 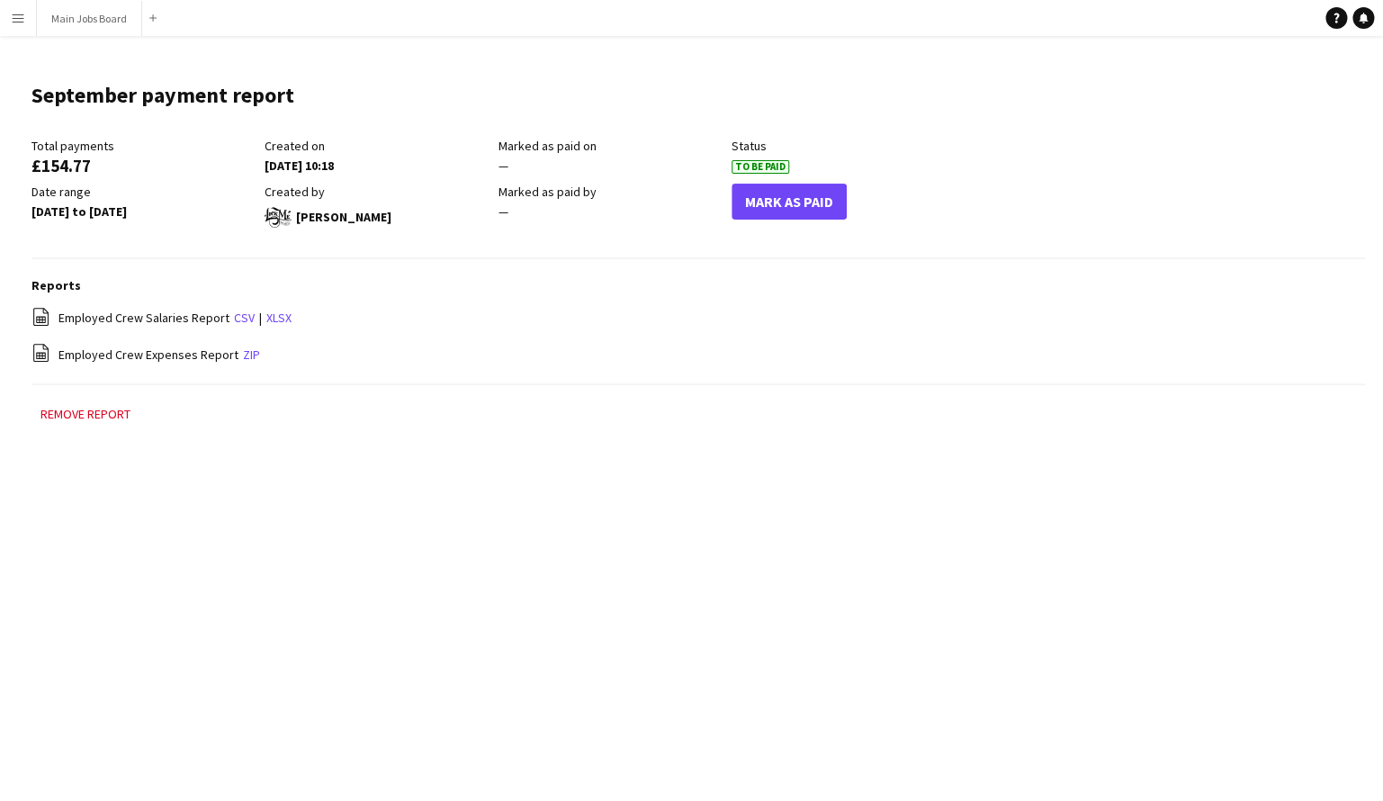 What do you see at coordinates (279, 318) in the screenshot?
I see `a: xlsx` at bounding box center [279, 318].